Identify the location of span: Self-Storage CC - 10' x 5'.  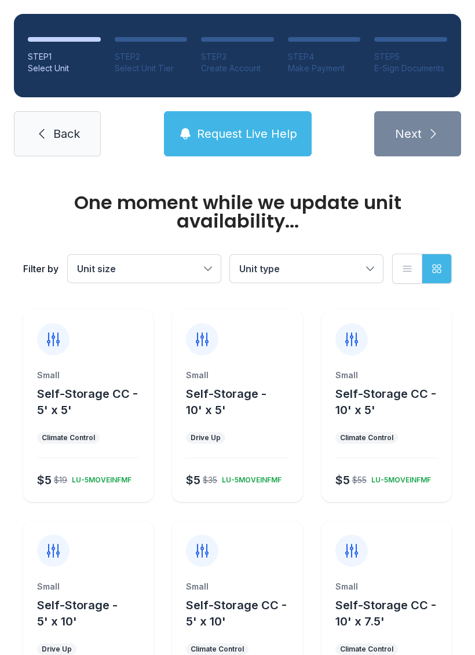
(386, 402).